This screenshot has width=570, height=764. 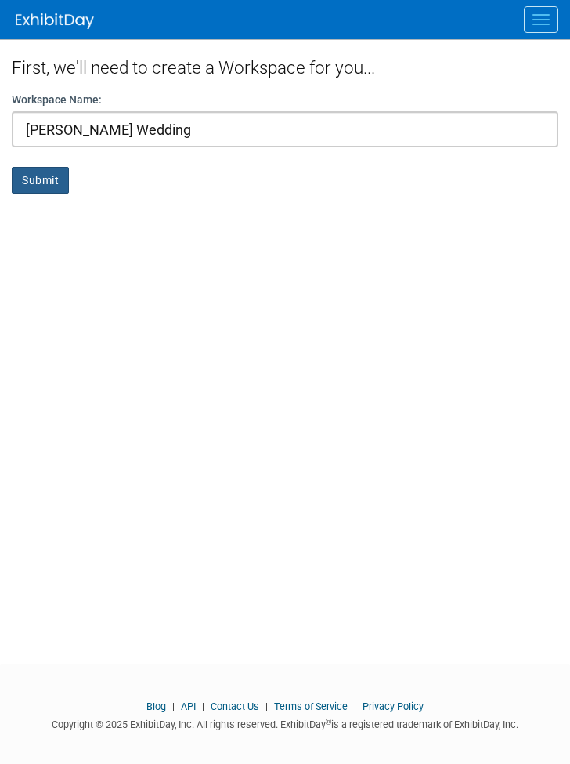 I want to click on a: Privacy Policy, so click(x=393, y=706).